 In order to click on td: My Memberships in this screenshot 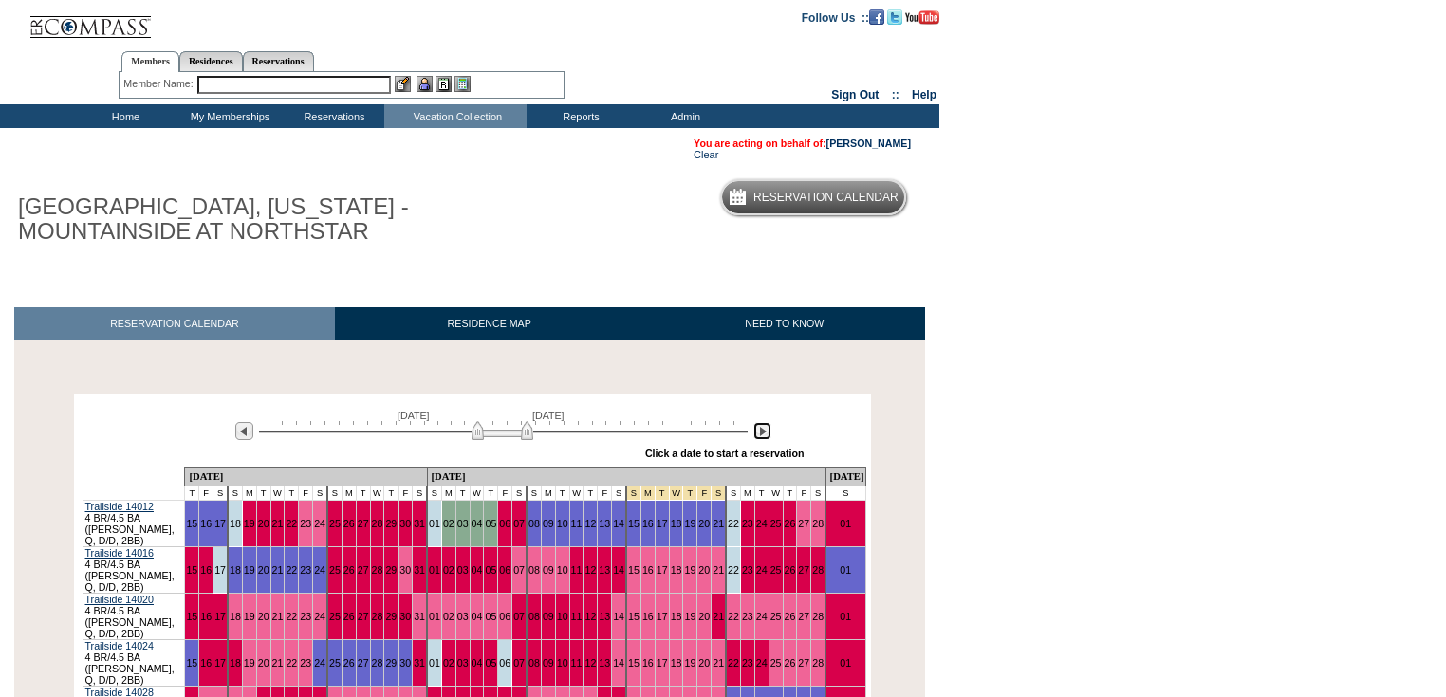, I will do `click(228, 116)`.